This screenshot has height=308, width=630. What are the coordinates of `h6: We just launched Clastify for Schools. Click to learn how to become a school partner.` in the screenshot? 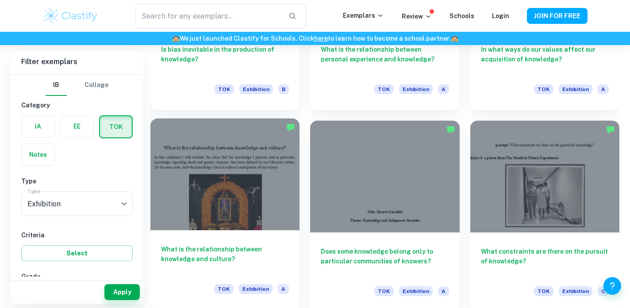 It's located at (315, 38).